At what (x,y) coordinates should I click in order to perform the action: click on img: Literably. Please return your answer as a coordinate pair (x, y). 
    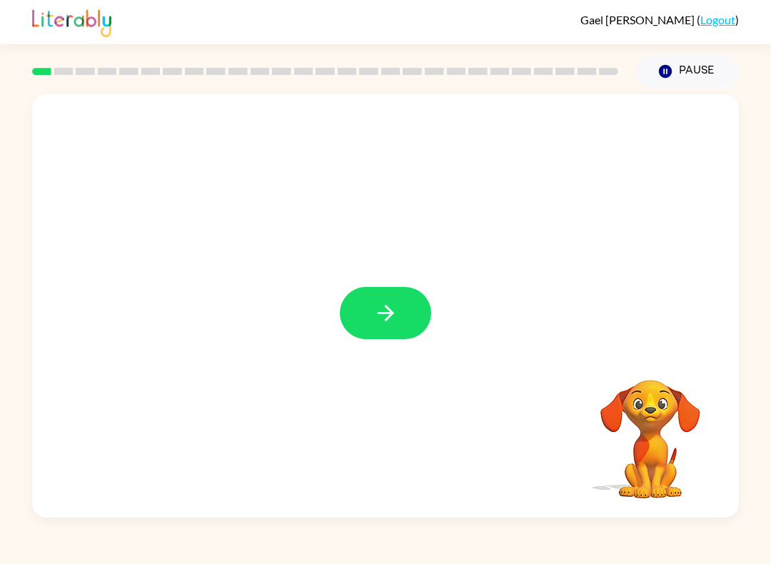
    Looking at the image, I should click on (71, 21).